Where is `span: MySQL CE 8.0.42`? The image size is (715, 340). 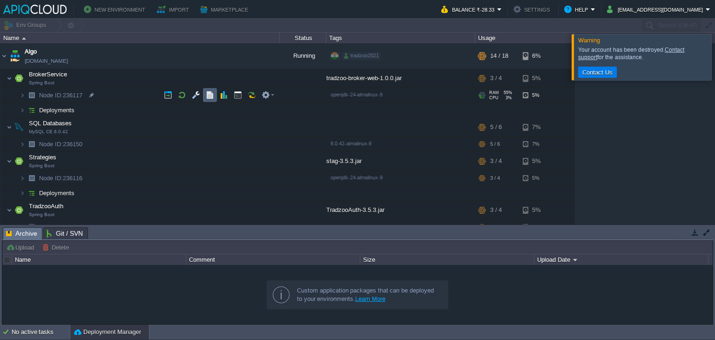
span: MySQL CE 8.0.42 is located at coordinates (48, 132).